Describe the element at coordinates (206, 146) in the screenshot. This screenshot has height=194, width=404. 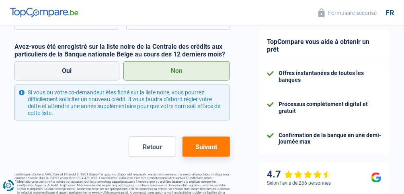
I see `button: Suivant` at that location.